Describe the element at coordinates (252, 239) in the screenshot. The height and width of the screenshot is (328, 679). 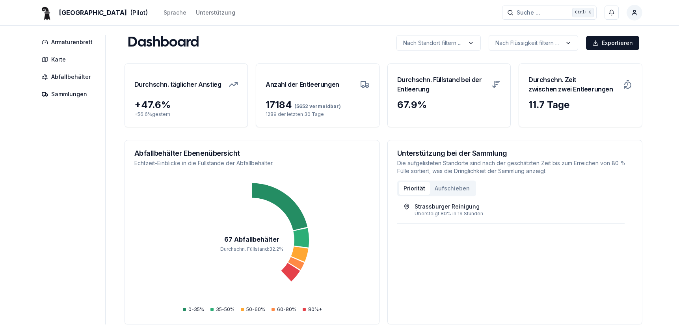
I see `tspan: 67 Abfallbehälter` at that location.